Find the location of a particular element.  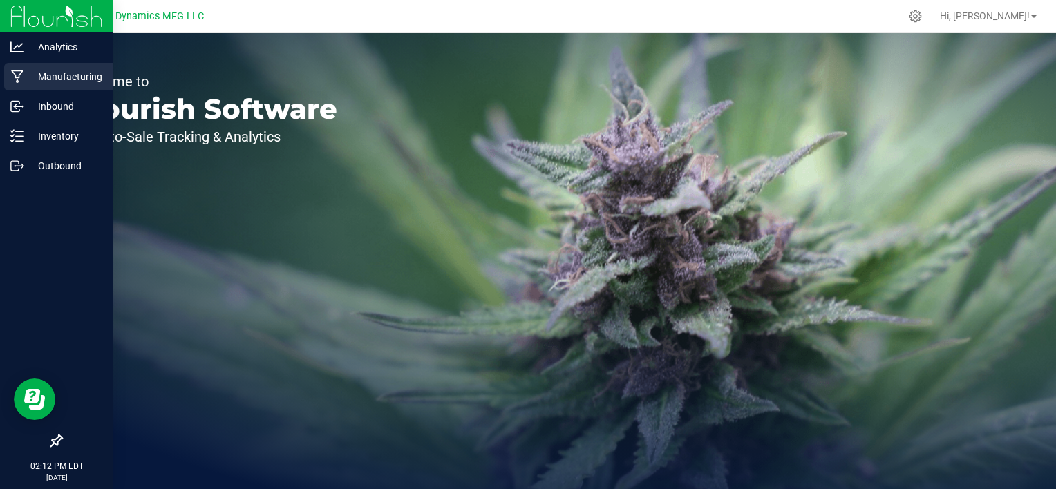

p: Flourish Software is located at coordinates (206, 109).